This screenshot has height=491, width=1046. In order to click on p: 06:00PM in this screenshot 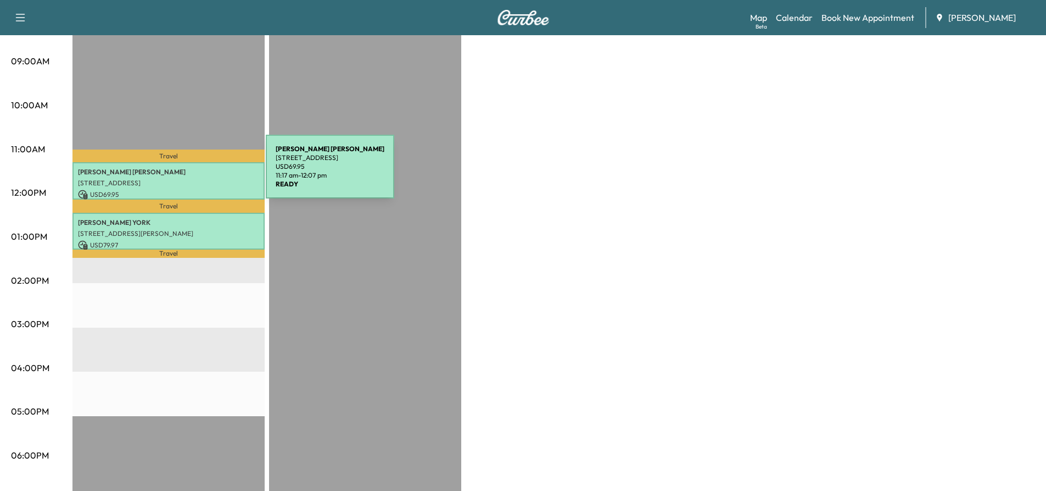, I will do `click(30, 455)`.